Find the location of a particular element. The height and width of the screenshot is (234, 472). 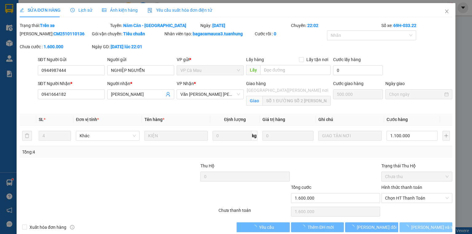

b: 0 is located at coordinates (275, 34).